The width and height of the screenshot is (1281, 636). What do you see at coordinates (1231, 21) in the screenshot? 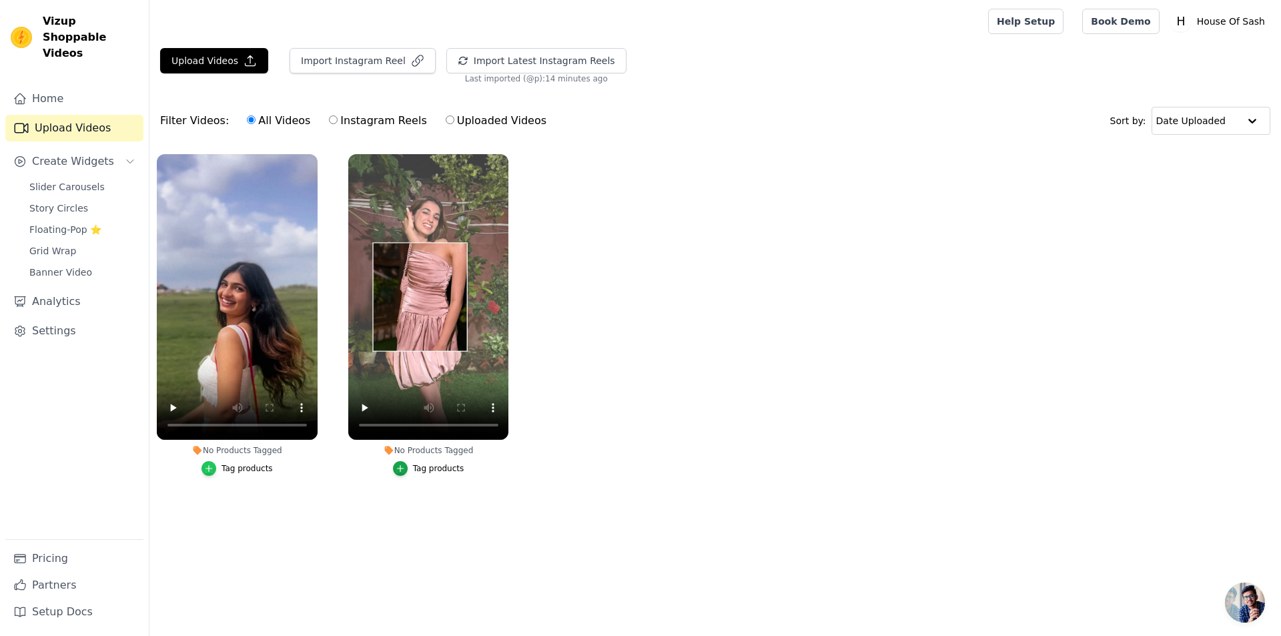
I see `p: House Of Sash` at bounding box center [1231, 21].